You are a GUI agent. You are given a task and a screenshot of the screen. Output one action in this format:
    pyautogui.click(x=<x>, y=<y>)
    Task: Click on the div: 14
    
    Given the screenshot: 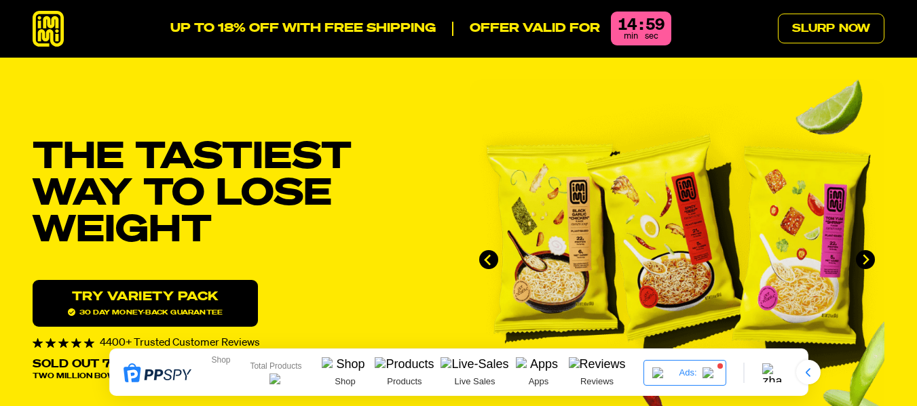 What is the action you would take?
    pyautogui.click(x=627, y=25)
    